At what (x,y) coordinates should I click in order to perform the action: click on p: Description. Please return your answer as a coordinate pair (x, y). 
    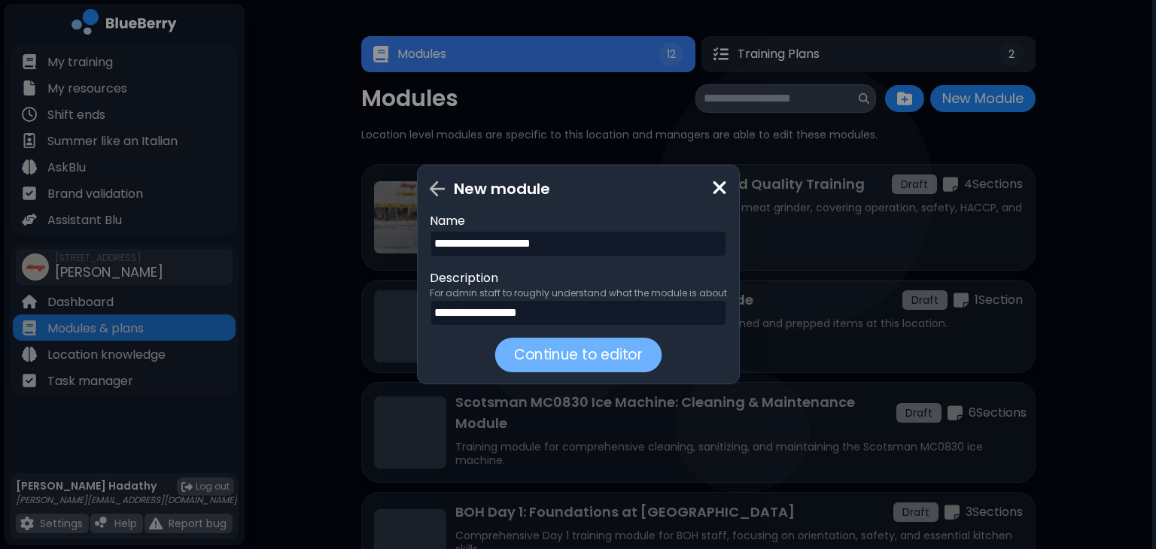
    Looking at the image, I should click on (578, 278).